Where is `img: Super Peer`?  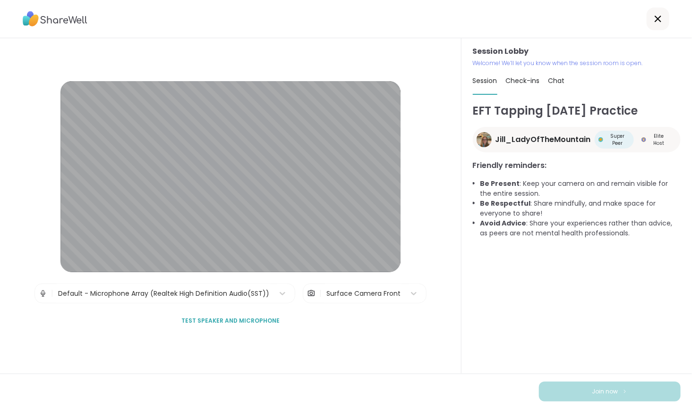
img: Super Peer is located at coordinates (600, 140).